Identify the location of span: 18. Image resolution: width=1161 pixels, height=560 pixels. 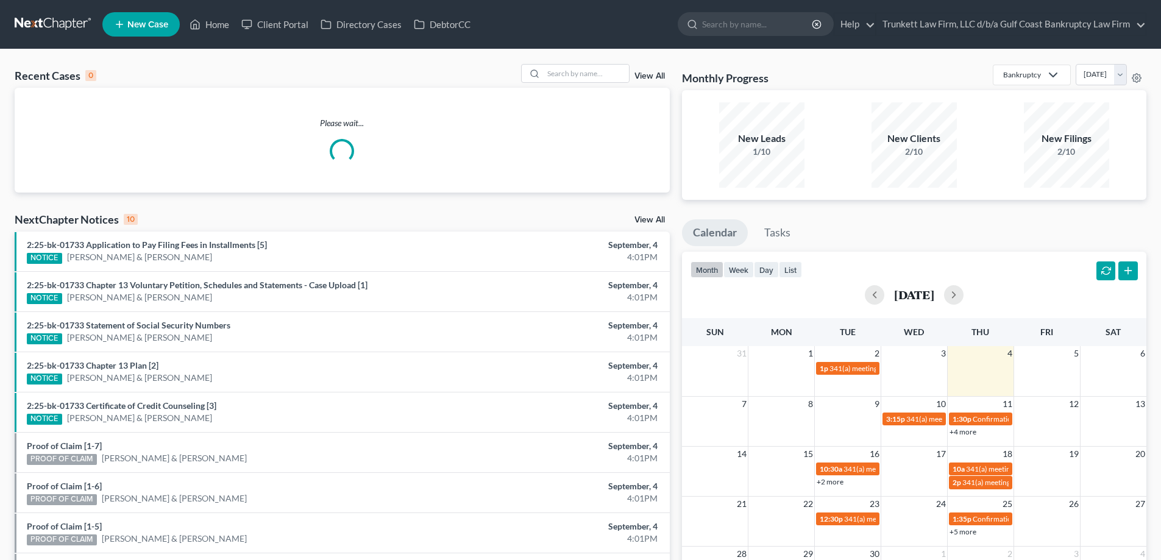
(1007, 454).